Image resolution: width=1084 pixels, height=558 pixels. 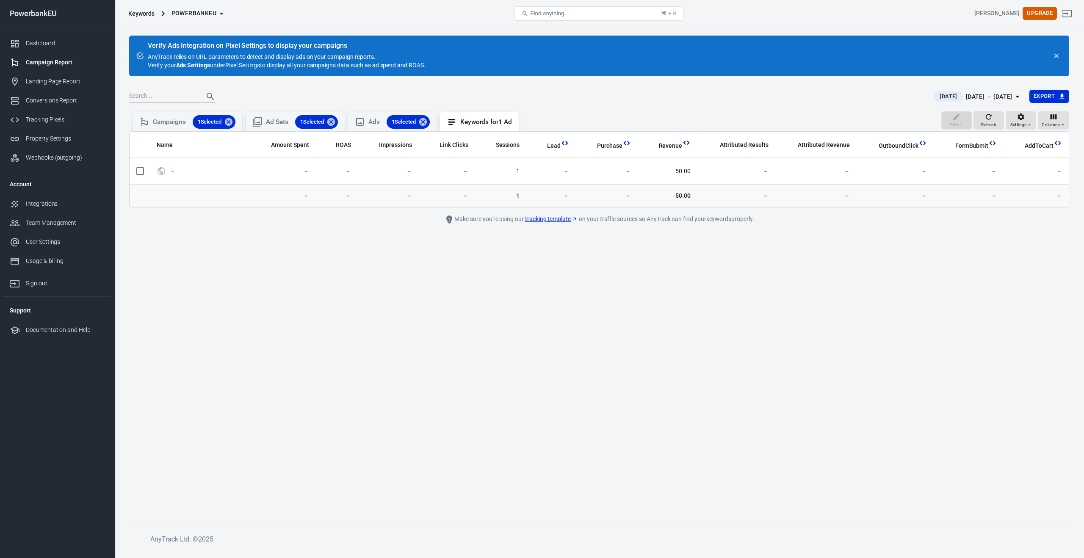 What do you see at coordinates (1019, 125) in the screenshot?
I see `span: Settings` at bounding box center [1019, 125].